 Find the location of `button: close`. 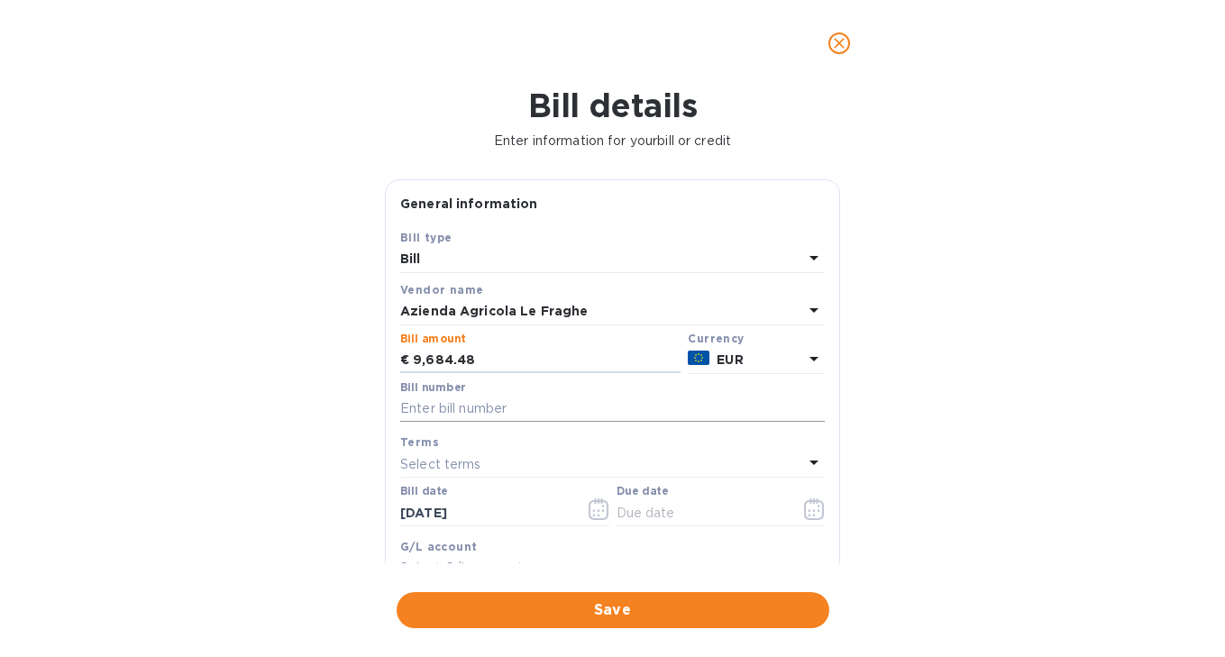

button: close is located at coordinates (840, 43).